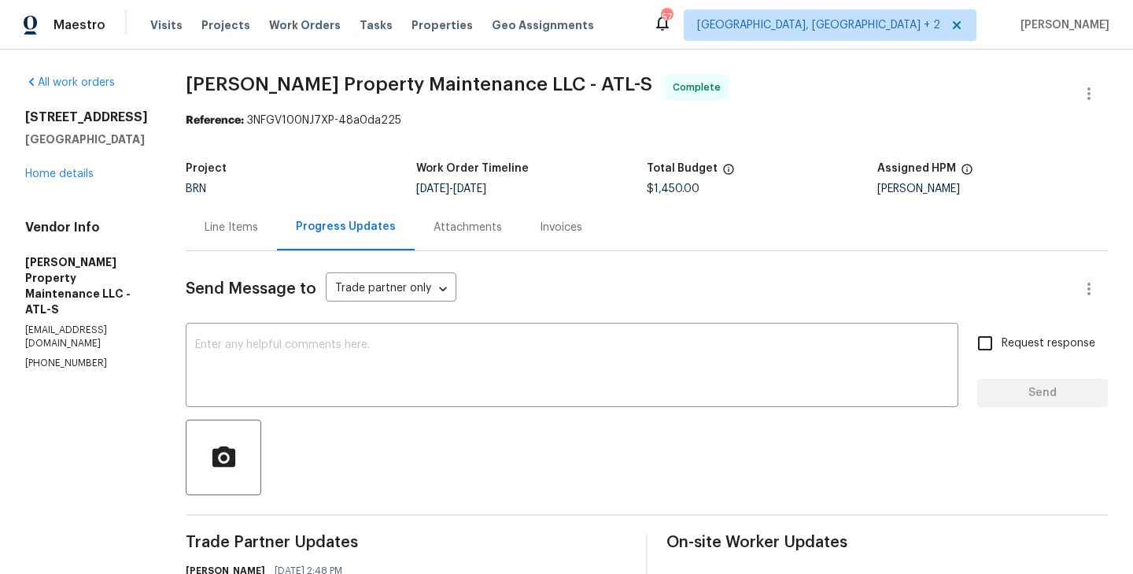 Image resolution: width=1133 pixels, height=574 pixels. Describe the element at coordinates (406, 542) in the screenshot. I see `span: Trade Partner Updates` at that location.